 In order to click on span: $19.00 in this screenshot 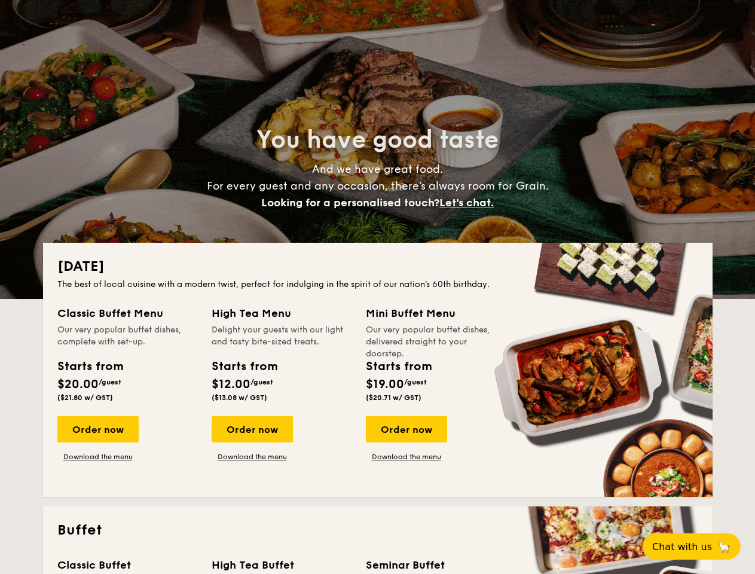, I will do `click(385, 384)`.